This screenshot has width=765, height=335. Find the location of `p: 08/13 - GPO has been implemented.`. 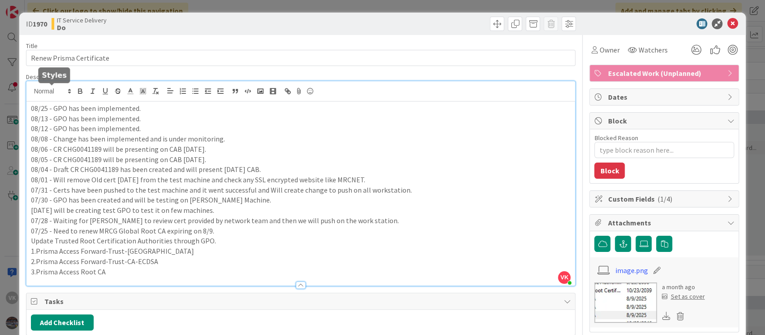

p: 08/13 - GPO has been implemented. is located at coordinates (301, 118).